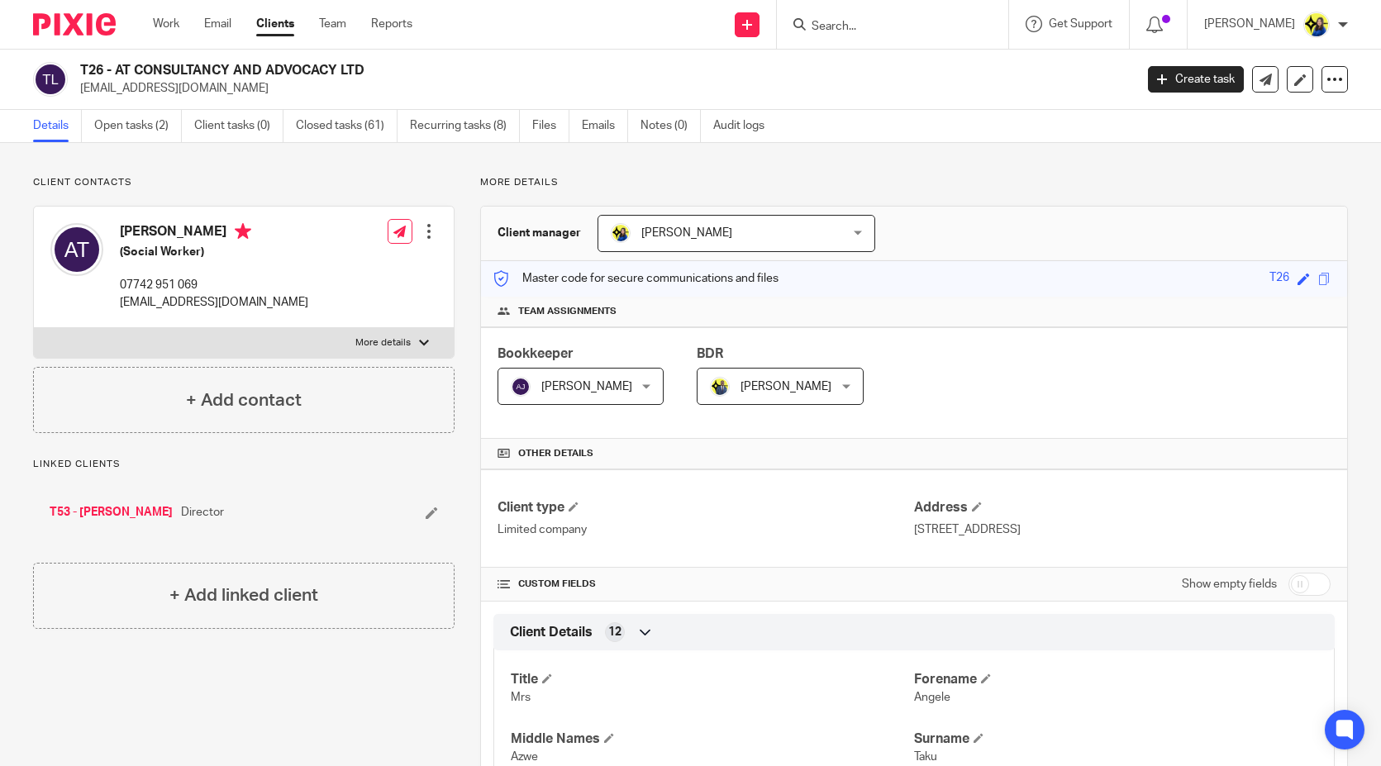  What do you see at coordinates (521, 697) in the screenshot?
I see `span: Mrs` at bounding box center [521, 697].